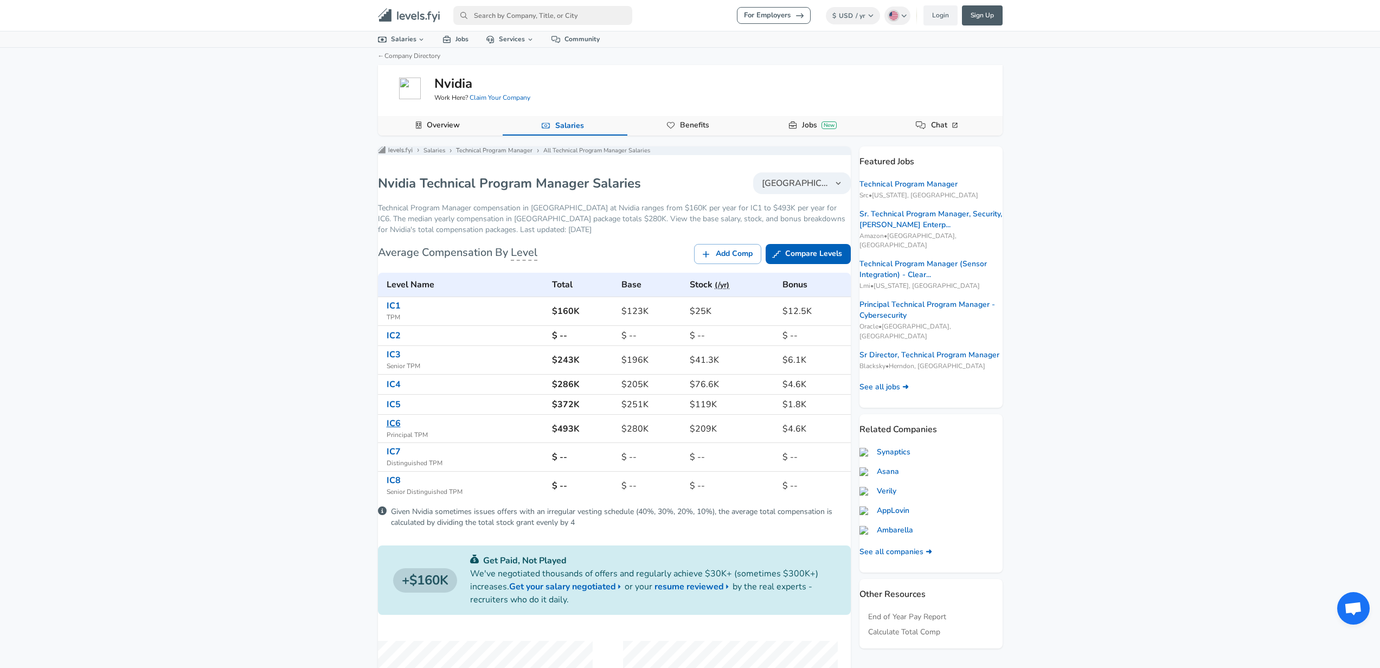 The height and width of the screenshot is (668, 1380). Describe the element at coordinates (394, 384) in the screenshot. I see `a: IC4` at that location.